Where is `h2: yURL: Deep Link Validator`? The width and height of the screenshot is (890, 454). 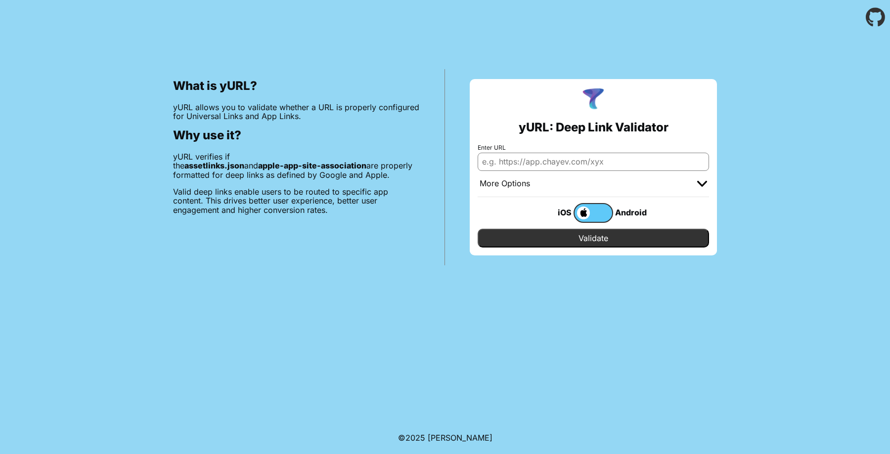 h2: yURL: Deep Link Validator is located at coordinates (593, 128).